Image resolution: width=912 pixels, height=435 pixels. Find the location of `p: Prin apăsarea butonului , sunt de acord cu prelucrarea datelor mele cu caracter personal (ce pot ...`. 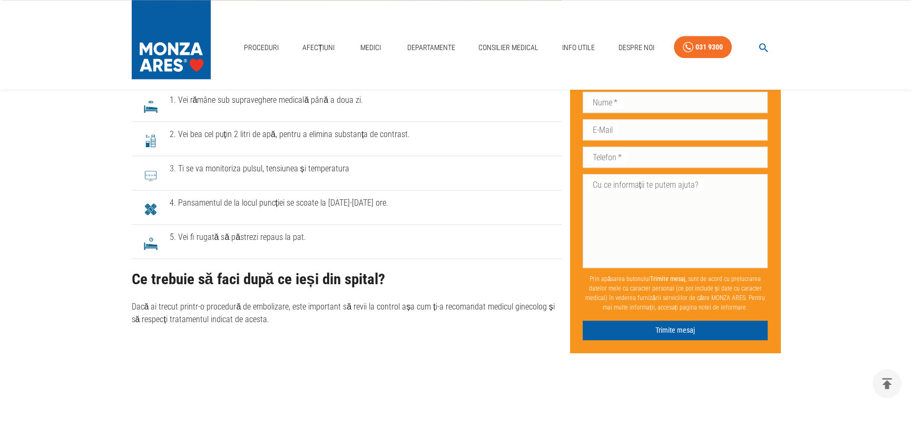

p: Prin apăsarea butonului , sunt de acord cu prelucrarea datelor mele cu caracter personal (ce pot ... is located at coordinates (676, 293).